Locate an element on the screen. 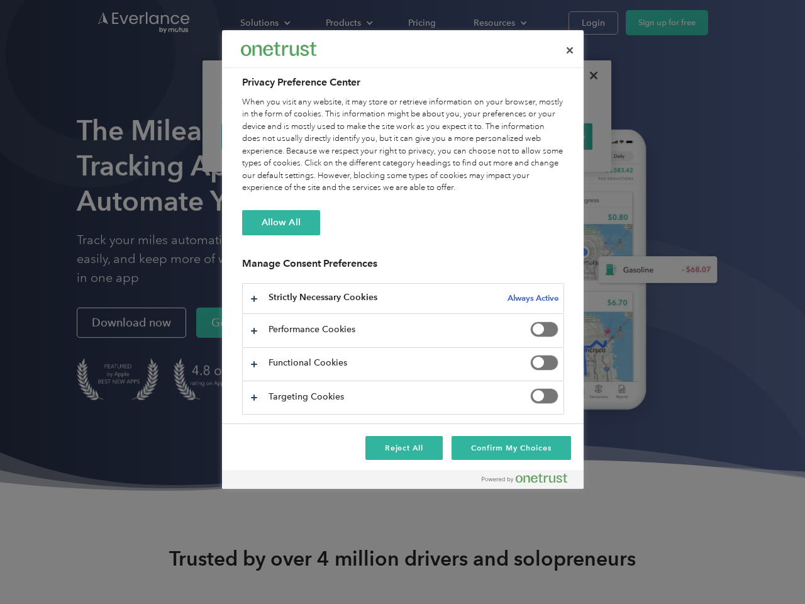  button: Close is located at coordinates (570, 50).